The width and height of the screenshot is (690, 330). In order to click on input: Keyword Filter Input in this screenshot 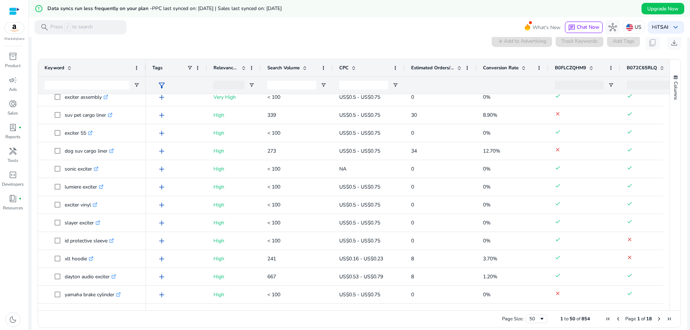, I will do `click(87, 85)`.